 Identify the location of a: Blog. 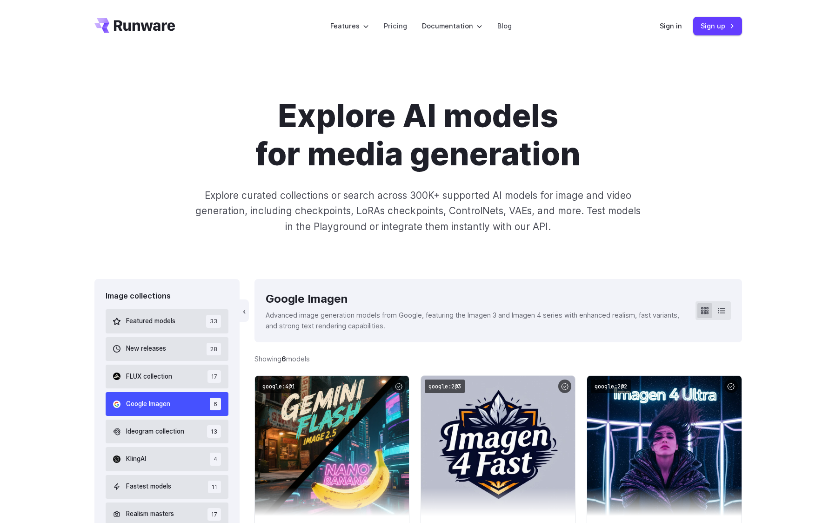
(505, 26).